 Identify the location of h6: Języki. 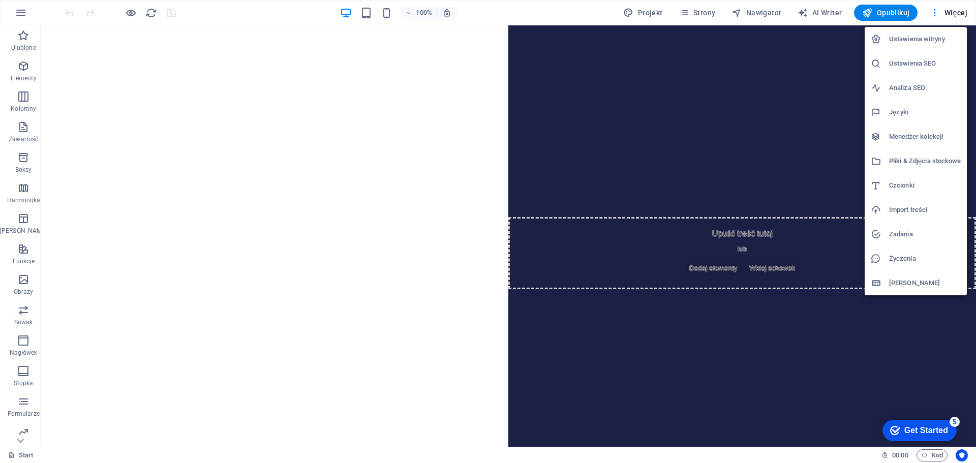
(924, 112).